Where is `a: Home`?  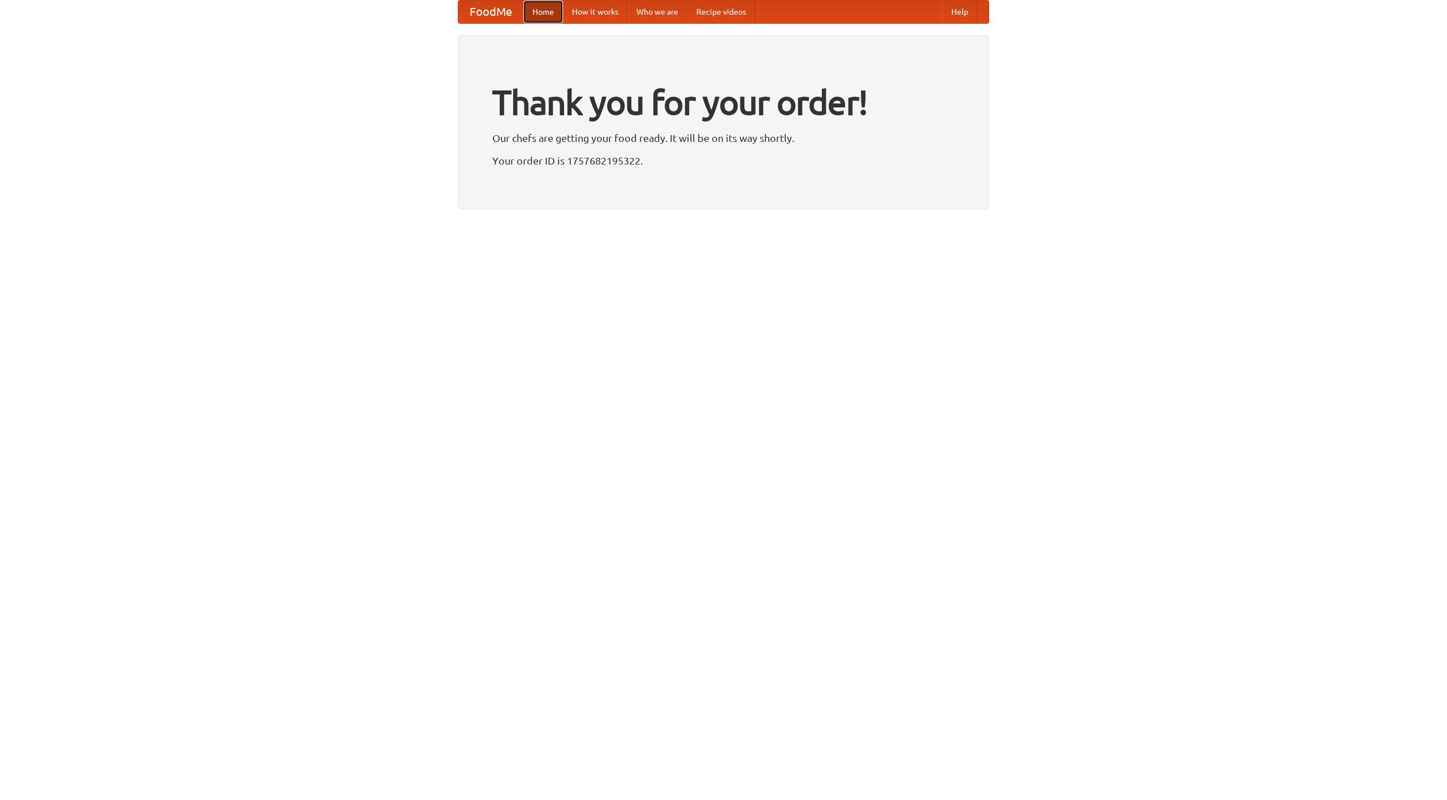
a: Home is located at coordinates (543, 12).